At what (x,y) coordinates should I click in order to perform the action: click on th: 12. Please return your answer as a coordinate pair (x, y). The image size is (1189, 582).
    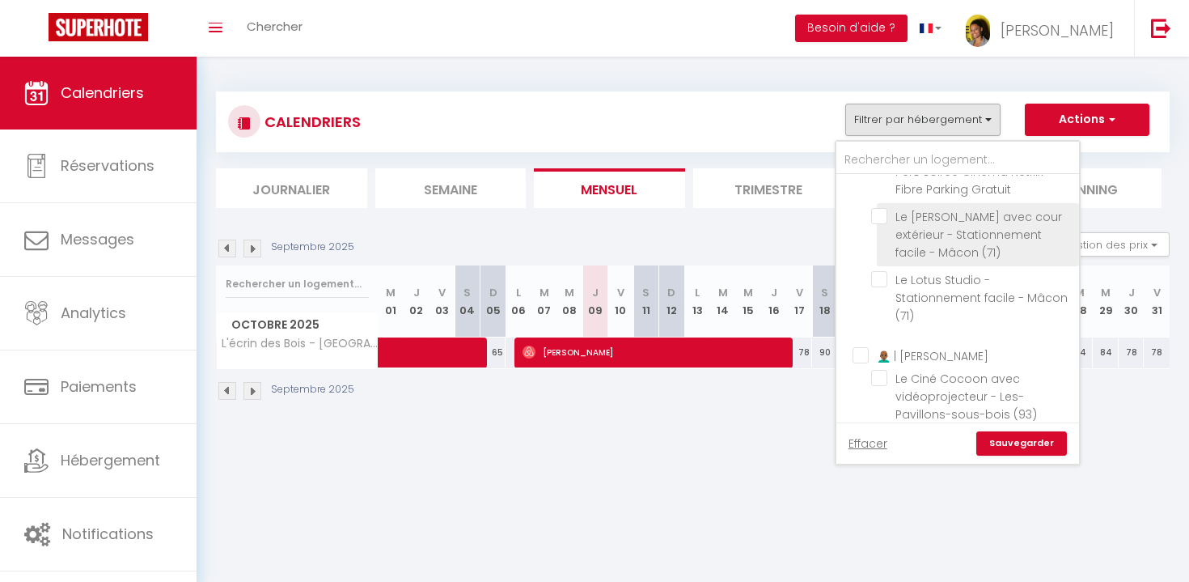
    Looking at the image, I should click on (672, 301).